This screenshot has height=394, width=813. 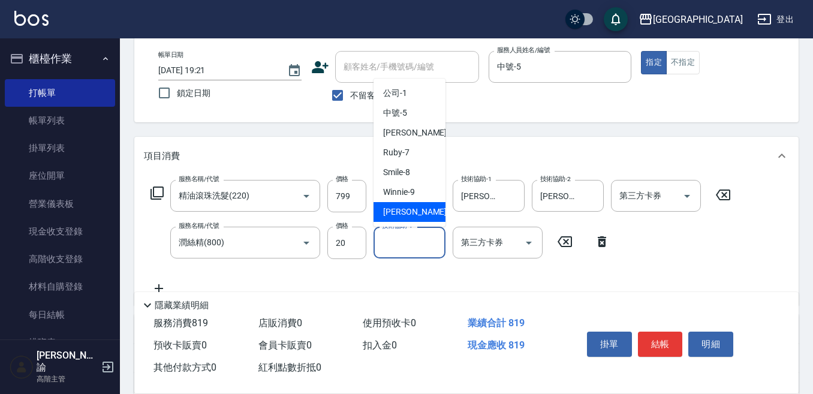 I want to click on span: 其他付款方式 0, so click(x=185, y=367).